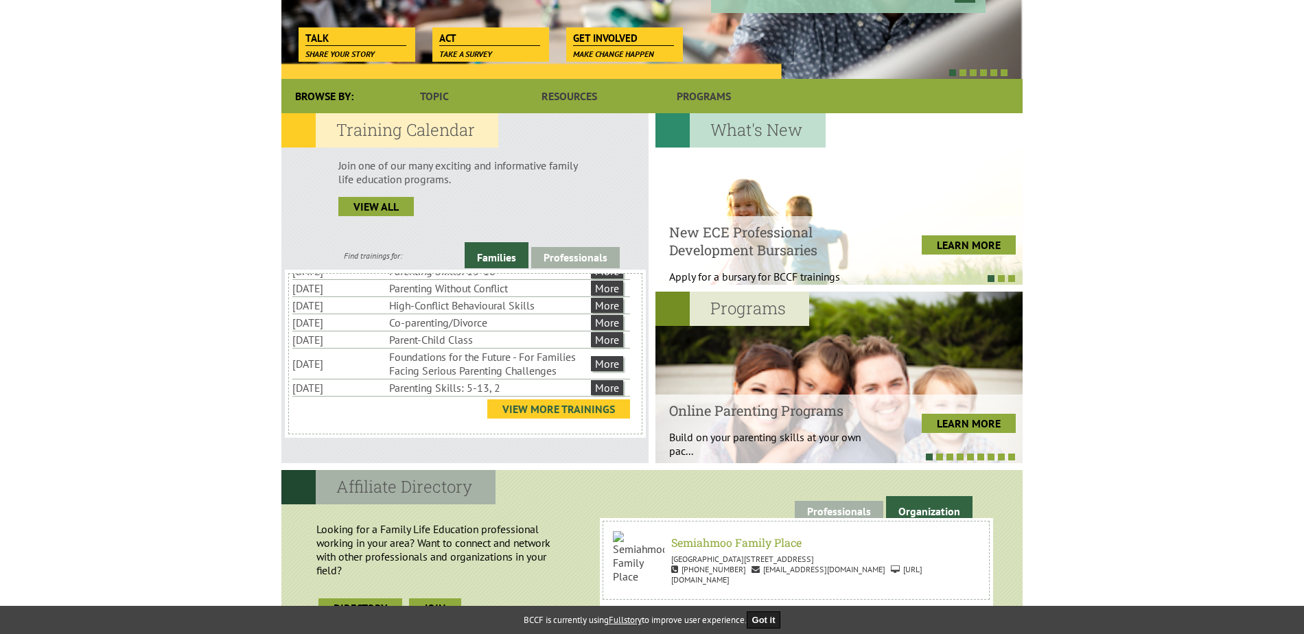  Describe the element at coordinates (771, 444) in the screenshot. I see `p: Build on your parenting skills at your own pac...` at that location.